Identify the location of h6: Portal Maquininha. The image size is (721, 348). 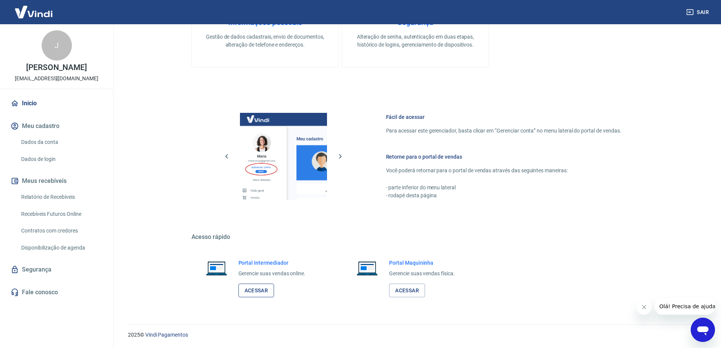
(422, 263).